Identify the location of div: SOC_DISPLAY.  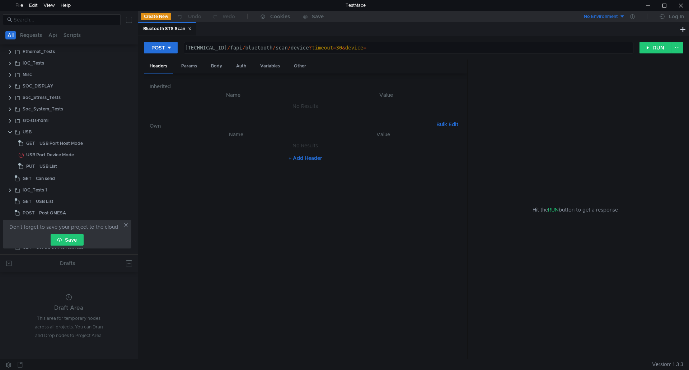
(38, 86).